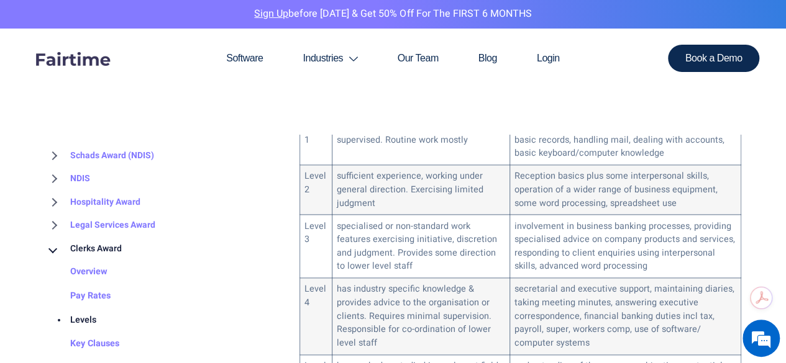  I want to click on a: Blog, so click(488, 58).